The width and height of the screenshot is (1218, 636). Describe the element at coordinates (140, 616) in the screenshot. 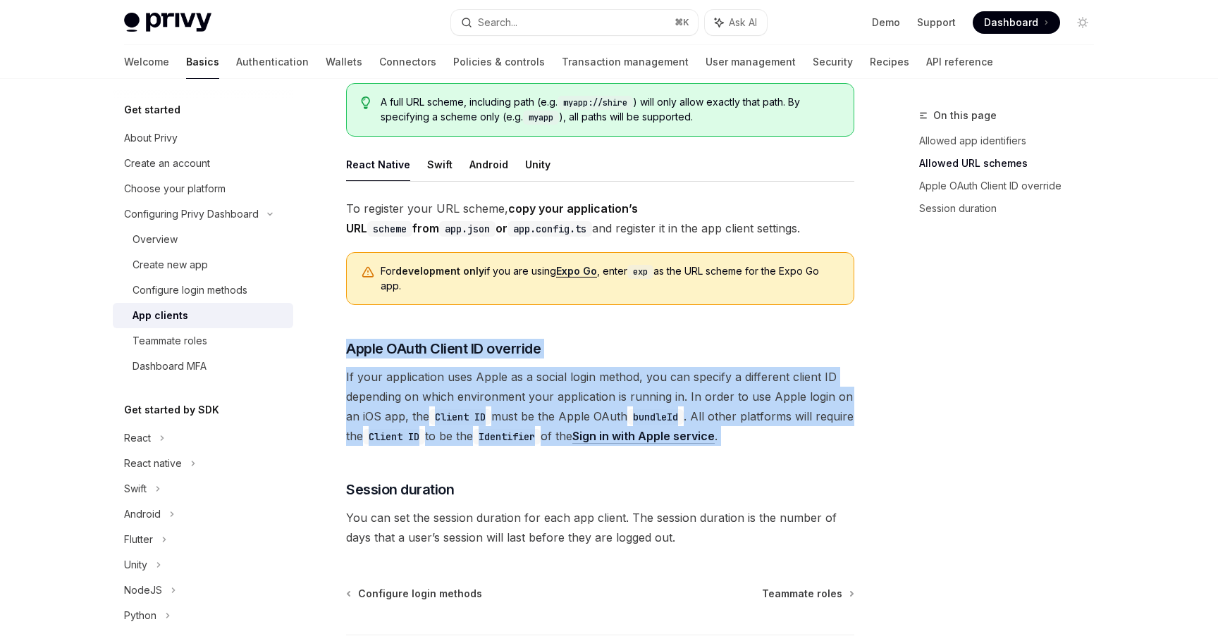

I see `div: Python` at that location.